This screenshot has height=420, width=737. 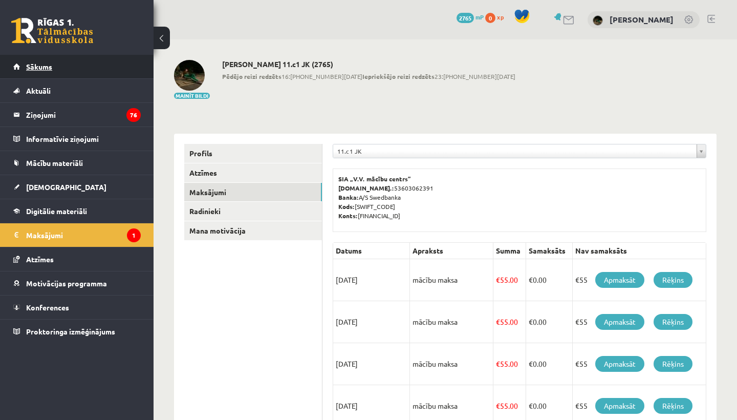 I want to click on span: Mācību materiāli, so click(x=54, y=163).